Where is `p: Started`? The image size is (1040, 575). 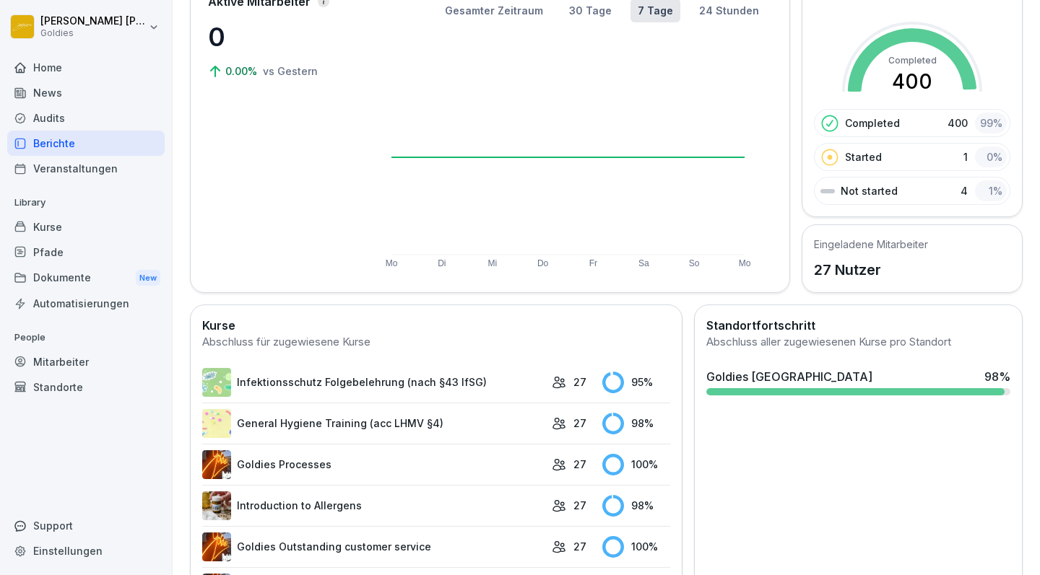
p: Started is located at coordinates (863, 157).